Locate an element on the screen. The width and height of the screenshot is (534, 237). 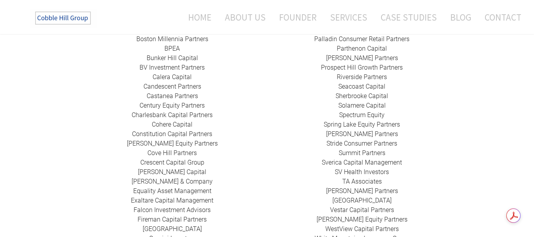
a: ​Crescent Capital Group is located at coordinates (172, 162).